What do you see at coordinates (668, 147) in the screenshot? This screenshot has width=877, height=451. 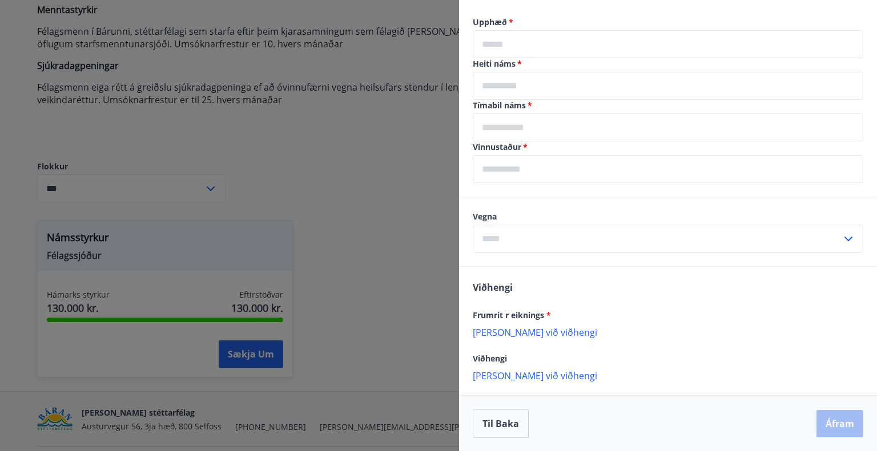 I see `label: Vinnustaður` at bounding box center [668, 147].